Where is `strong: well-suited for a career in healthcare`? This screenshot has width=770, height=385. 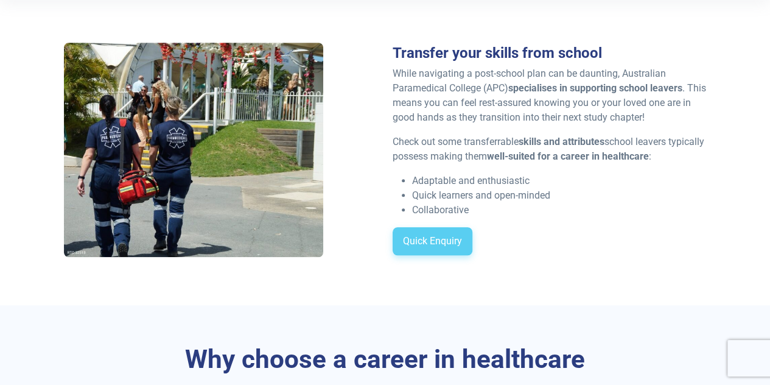
strong: well-suited for a career in healthcare is located at coordinates (568, 156).